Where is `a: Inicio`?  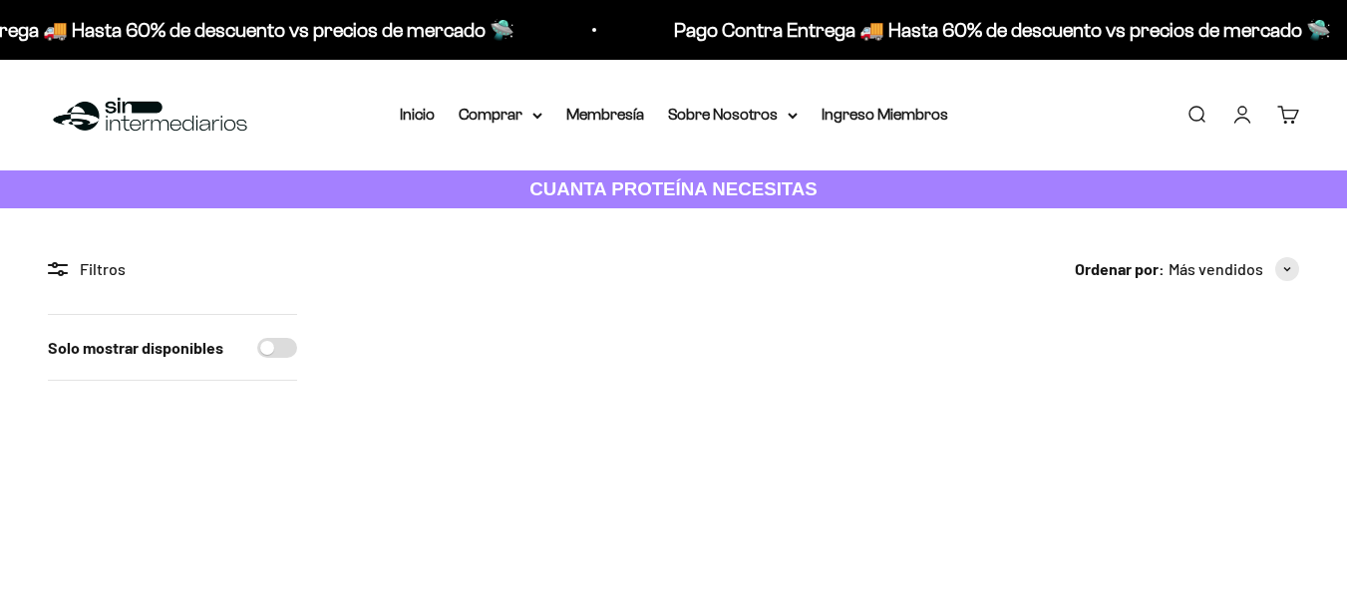
a: Inicio is located at coordinates (417, 114).